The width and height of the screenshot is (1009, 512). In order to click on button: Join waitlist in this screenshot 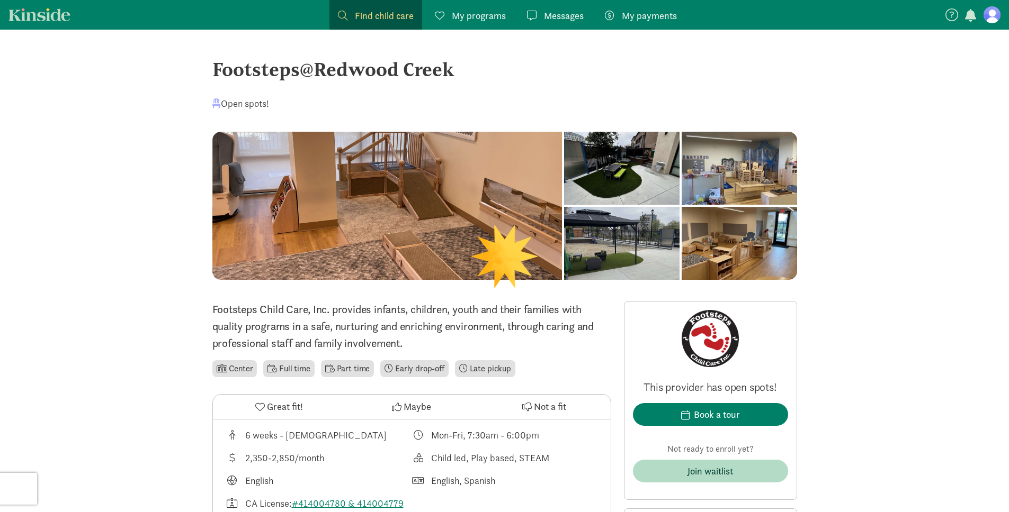, I will do `click(710, 471)`.